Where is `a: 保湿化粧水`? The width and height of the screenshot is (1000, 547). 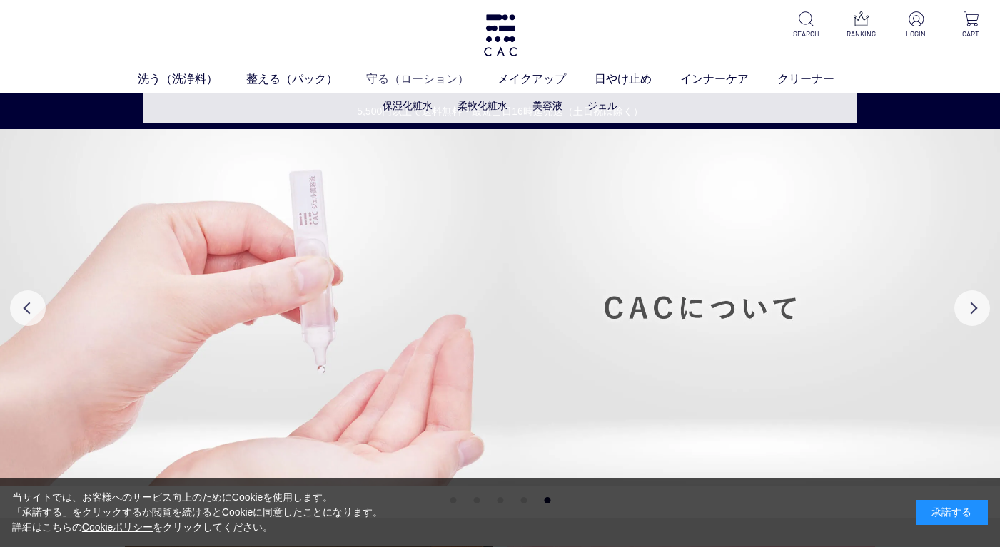
a: 保湿化粧水 is located at coordinates (407, 106).